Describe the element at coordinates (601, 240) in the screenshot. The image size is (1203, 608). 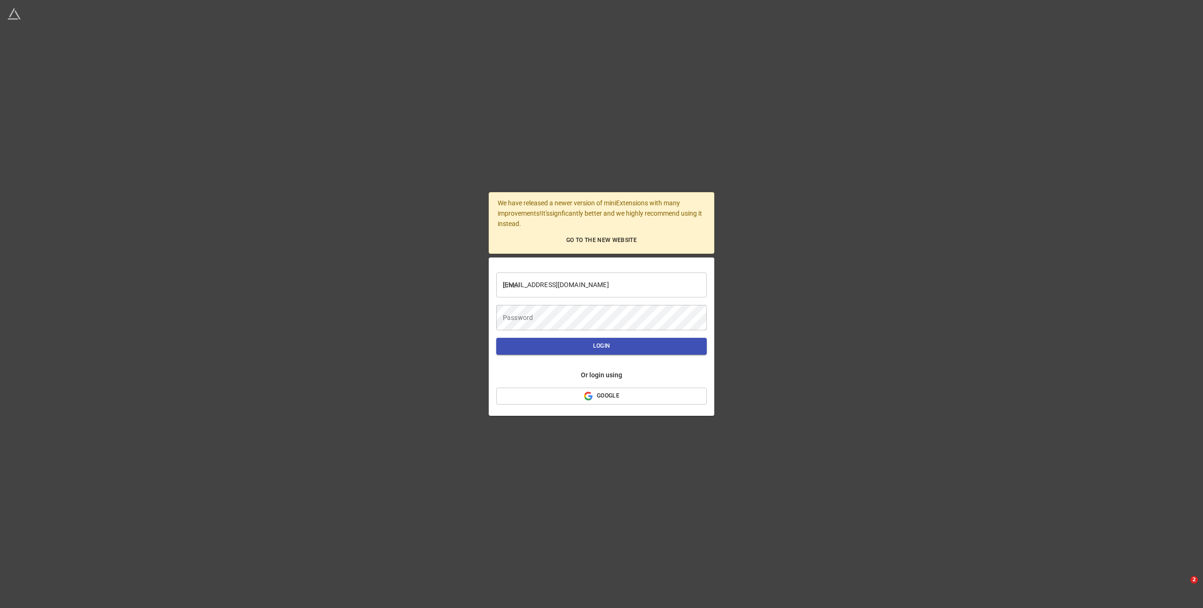
I see `span: Go to the new website` at that location.